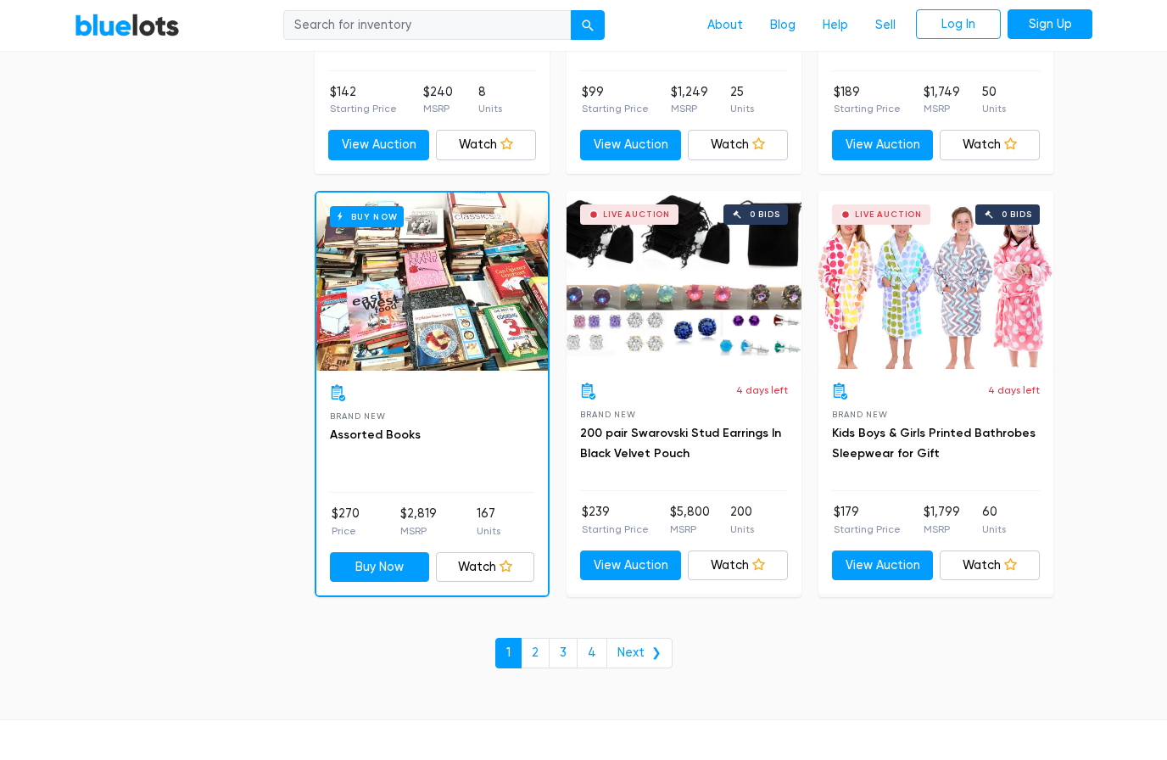 Image resolution: width=1167 pixels, height=760 pixels. Describe the element at coordinates (689, 100) in the screenshot. I see `li: $1,249` at that location.